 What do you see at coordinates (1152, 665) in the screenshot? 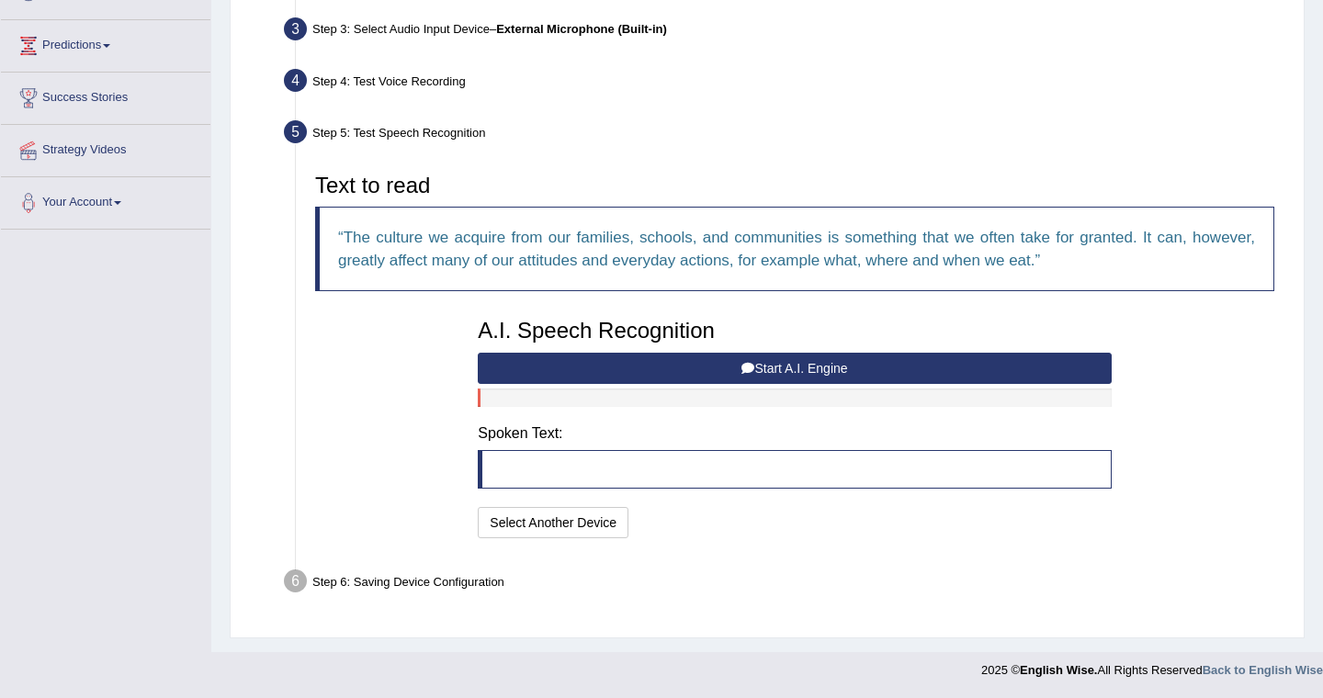
I see `div: 2025 © All Rights Reserved` at bounding box center [1152, 665].